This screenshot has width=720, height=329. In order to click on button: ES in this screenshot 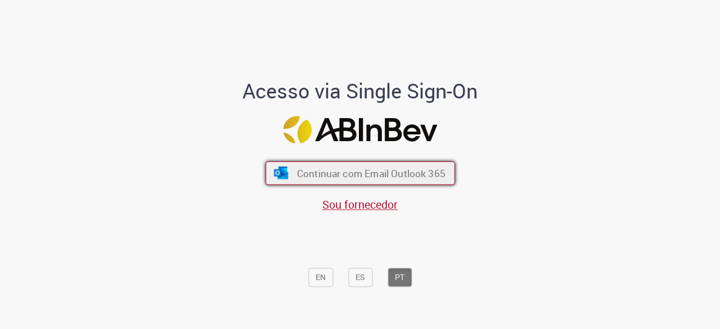, I will do `click(360, 278)`.